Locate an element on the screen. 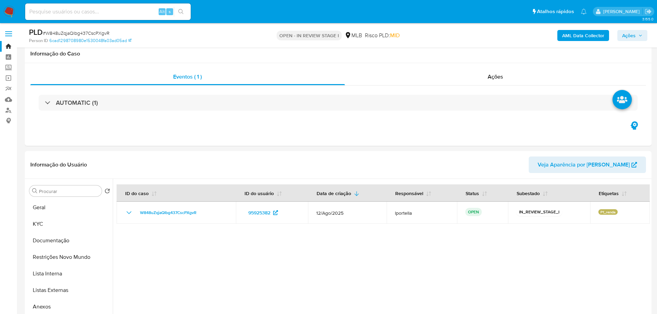  input: Pesquise usuários ou casos... is located at coordinates (108, 12).